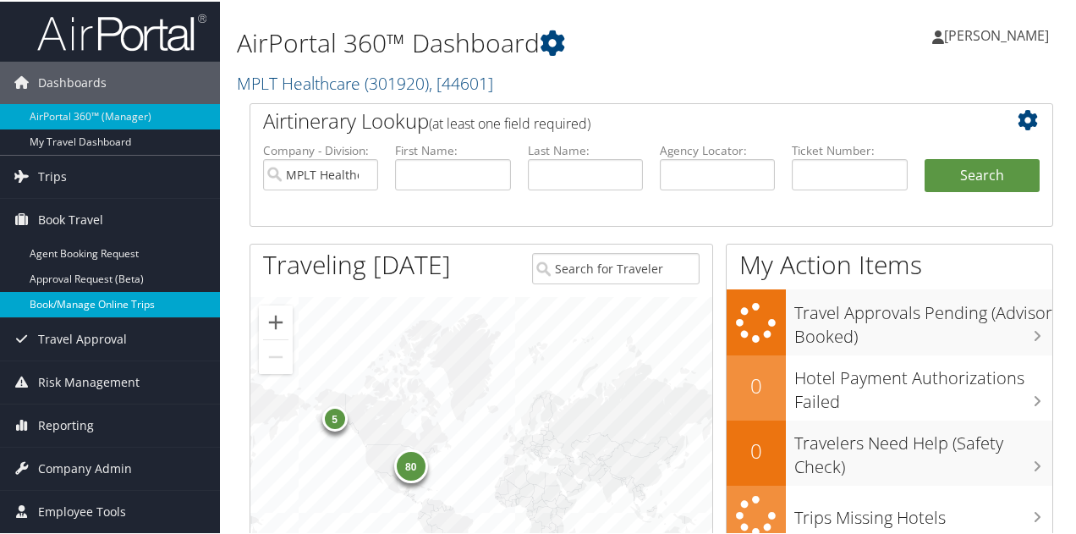 The height and width of the screenshot is (534, 1076). What do you see at coordinates (513, 41) in the screenshot?
I see `h1: AirPortal 360™ Dashboard` at bounding box center [513, 41].